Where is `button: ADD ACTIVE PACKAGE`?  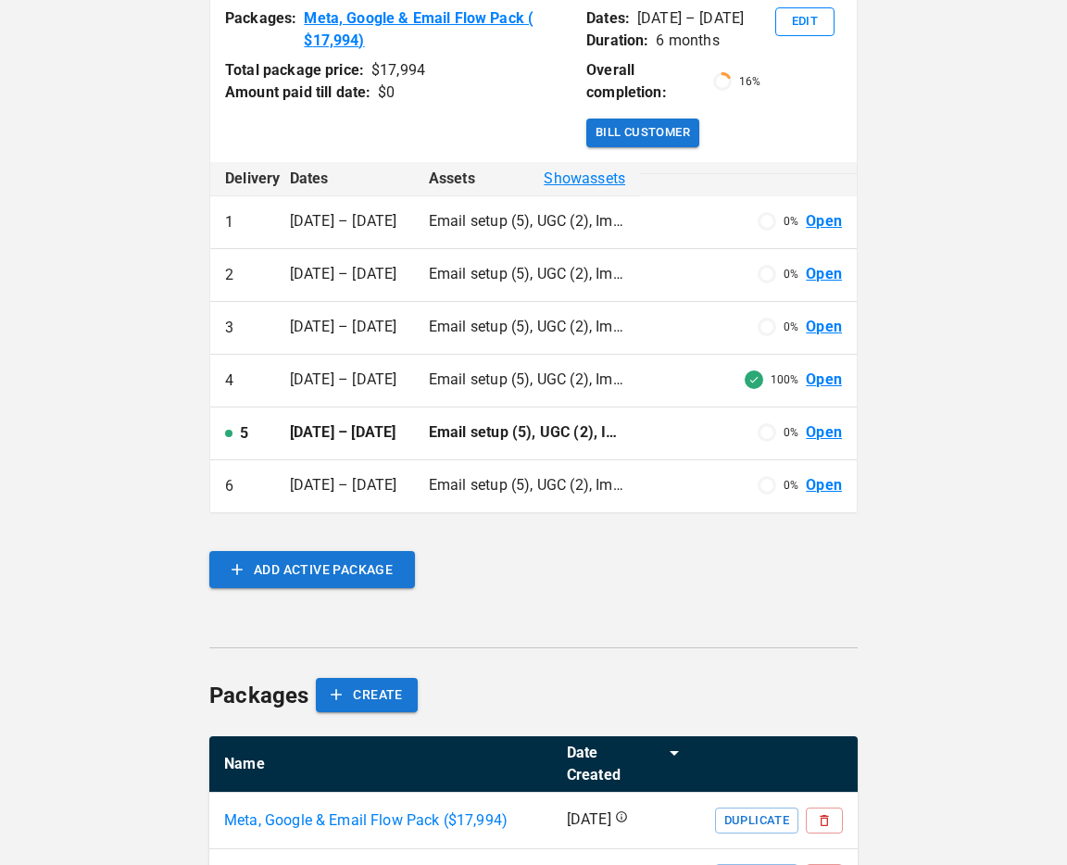
button: ADD ACTIVE PACKAGE is located at coordinates (312, 570).